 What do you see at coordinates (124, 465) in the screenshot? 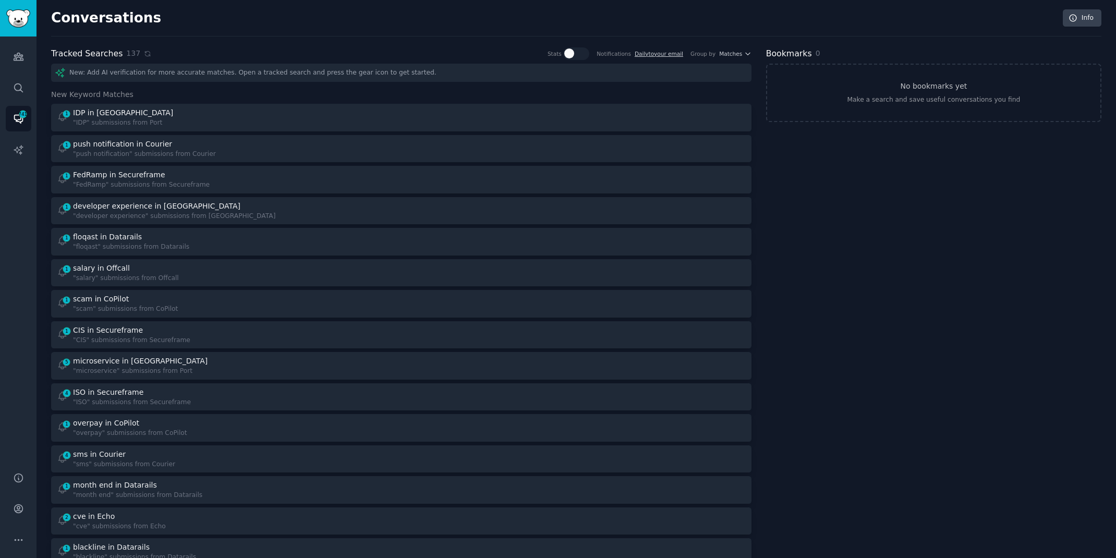
I see `div: "sms" submissions from Courier` at bounding box center [124, 465].